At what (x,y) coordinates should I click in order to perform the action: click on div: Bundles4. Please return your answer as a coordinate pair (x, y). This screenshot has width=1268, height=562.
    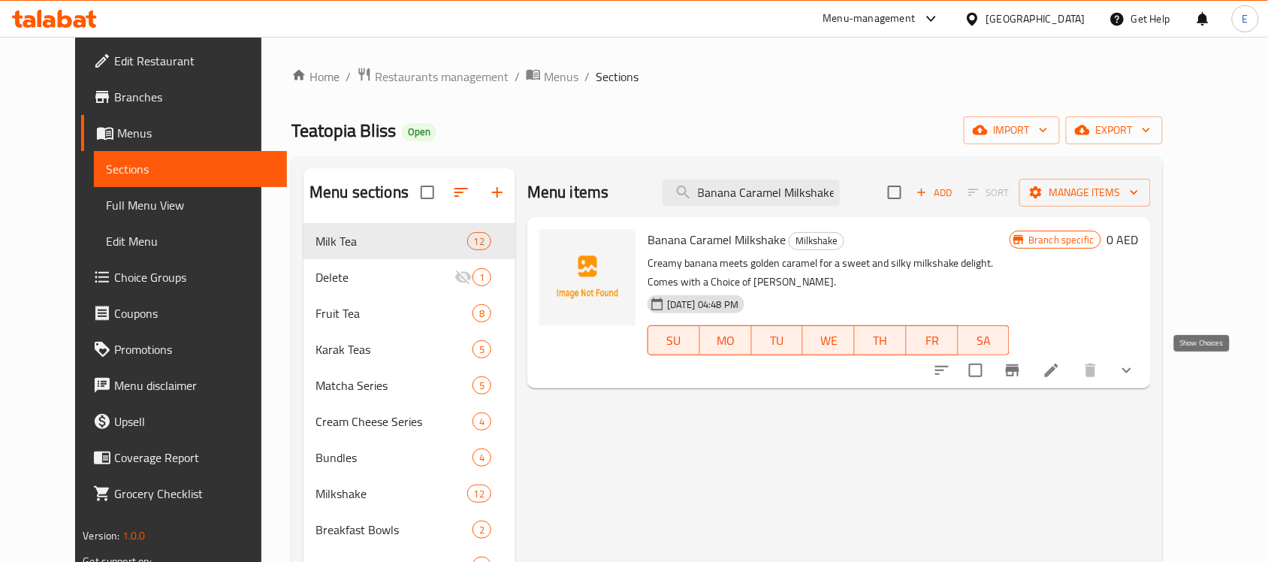
    Looking at the image, I should click on (409, 458).